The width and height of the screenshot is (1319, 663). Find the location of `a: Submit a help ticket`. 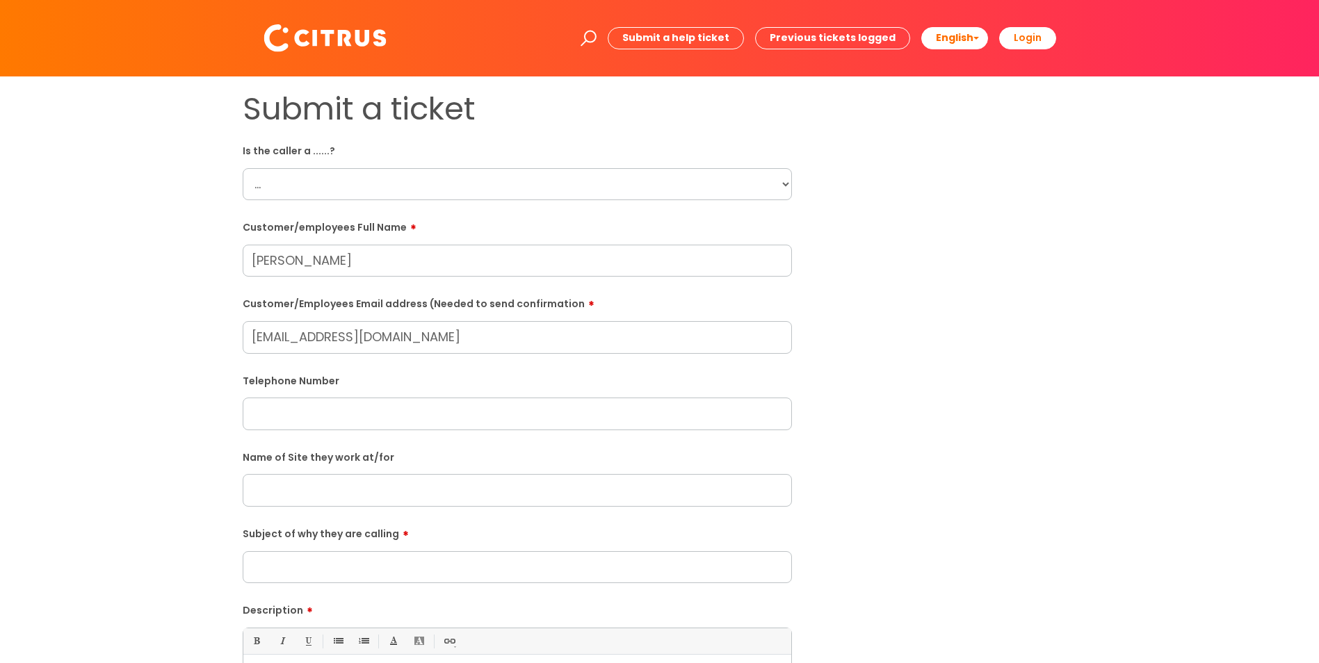

a: Submit a help ticket is located at coordinates (676, 38).